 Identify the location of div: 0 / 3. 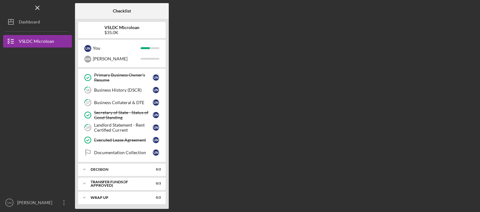
(155, 183).